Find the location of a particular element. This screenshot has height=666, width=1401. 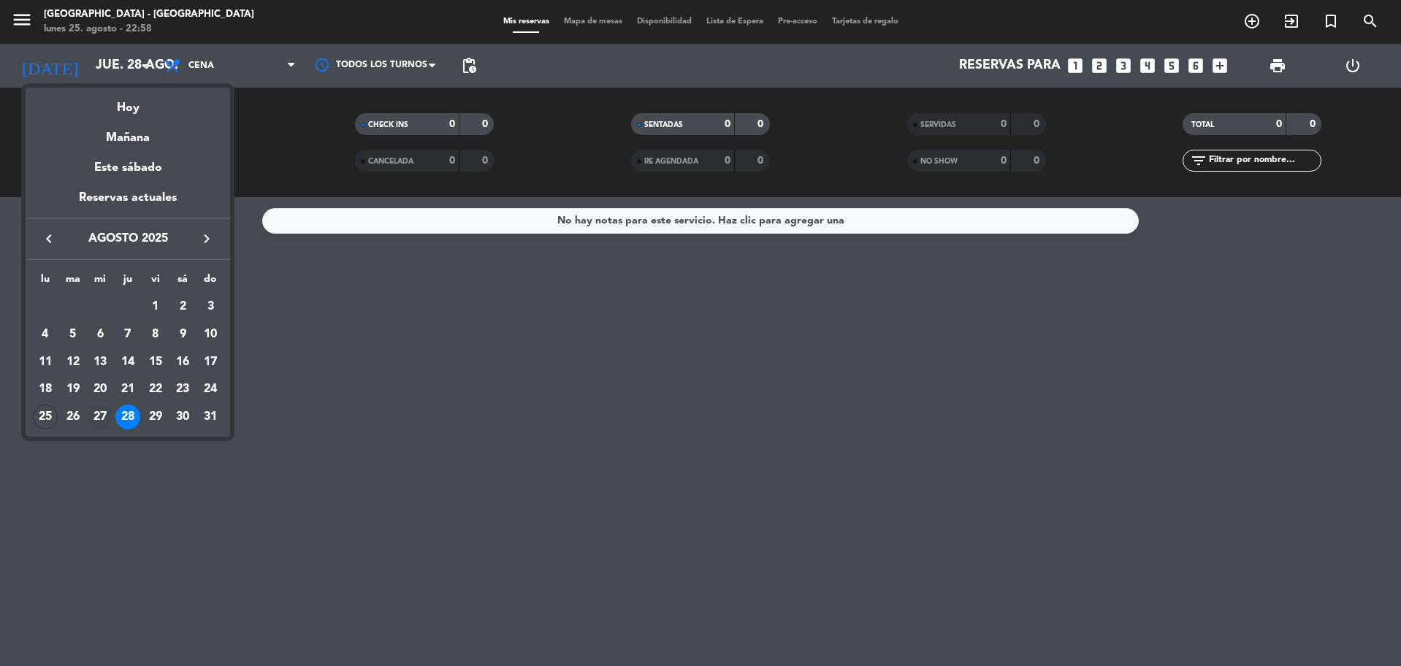

td: 1 de agosto de 2025 is located at coordinates (156, 307).